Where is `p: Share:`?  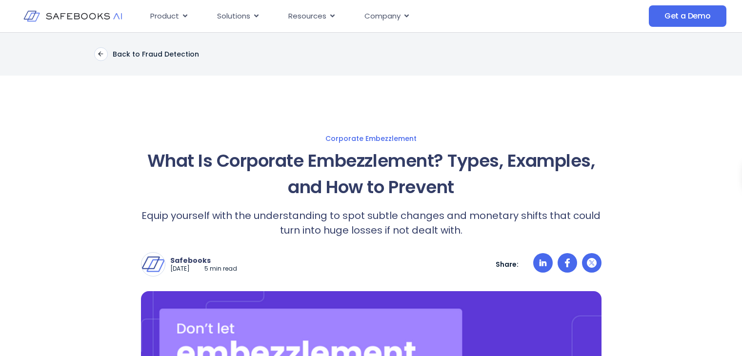
p: Share: is located at coordinates (507, 265).